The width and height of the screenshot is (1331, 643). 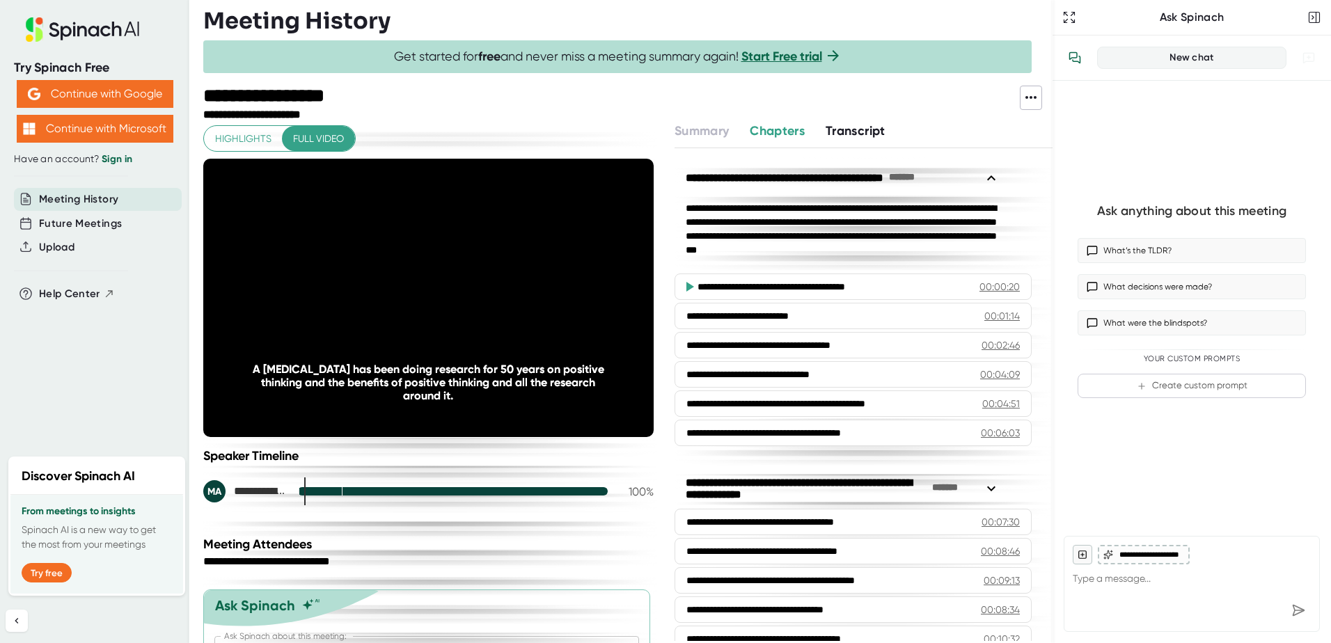 What do you see at coordinates (1192, 386) in the screenshot?
I see `button: Create custom prompt` at bounding box center [1192, 386].